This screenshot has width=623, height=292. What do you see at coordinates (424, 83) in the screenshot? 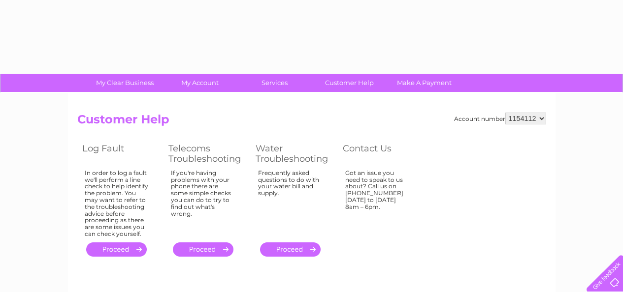
I see `a: Make A Payment` at bounding box center [424, 83].